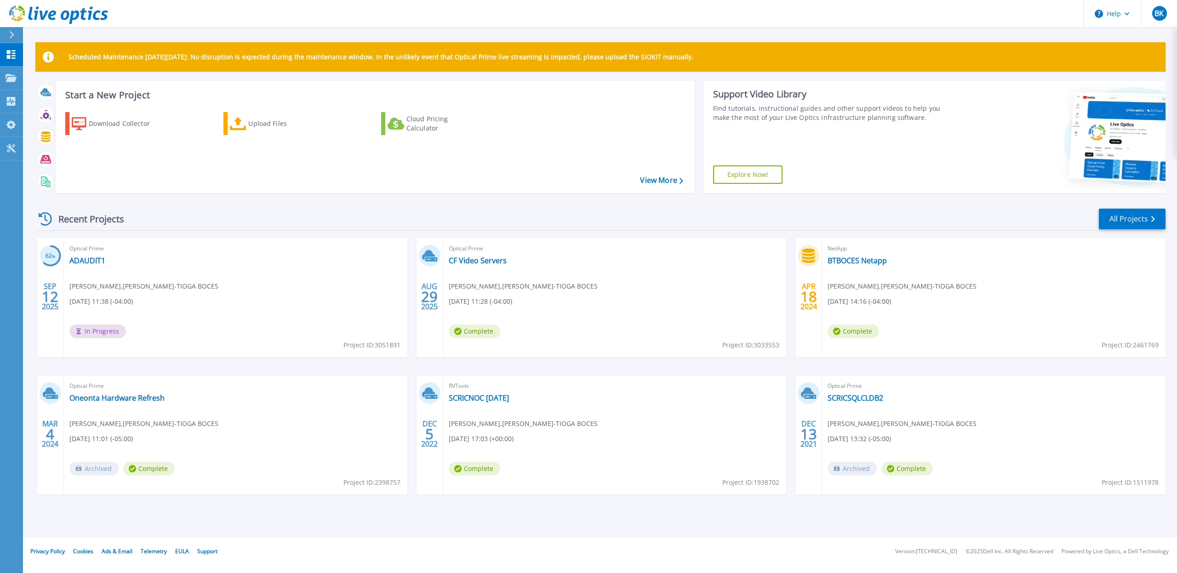  I want to click on span: NetApp, so click(993, 249).